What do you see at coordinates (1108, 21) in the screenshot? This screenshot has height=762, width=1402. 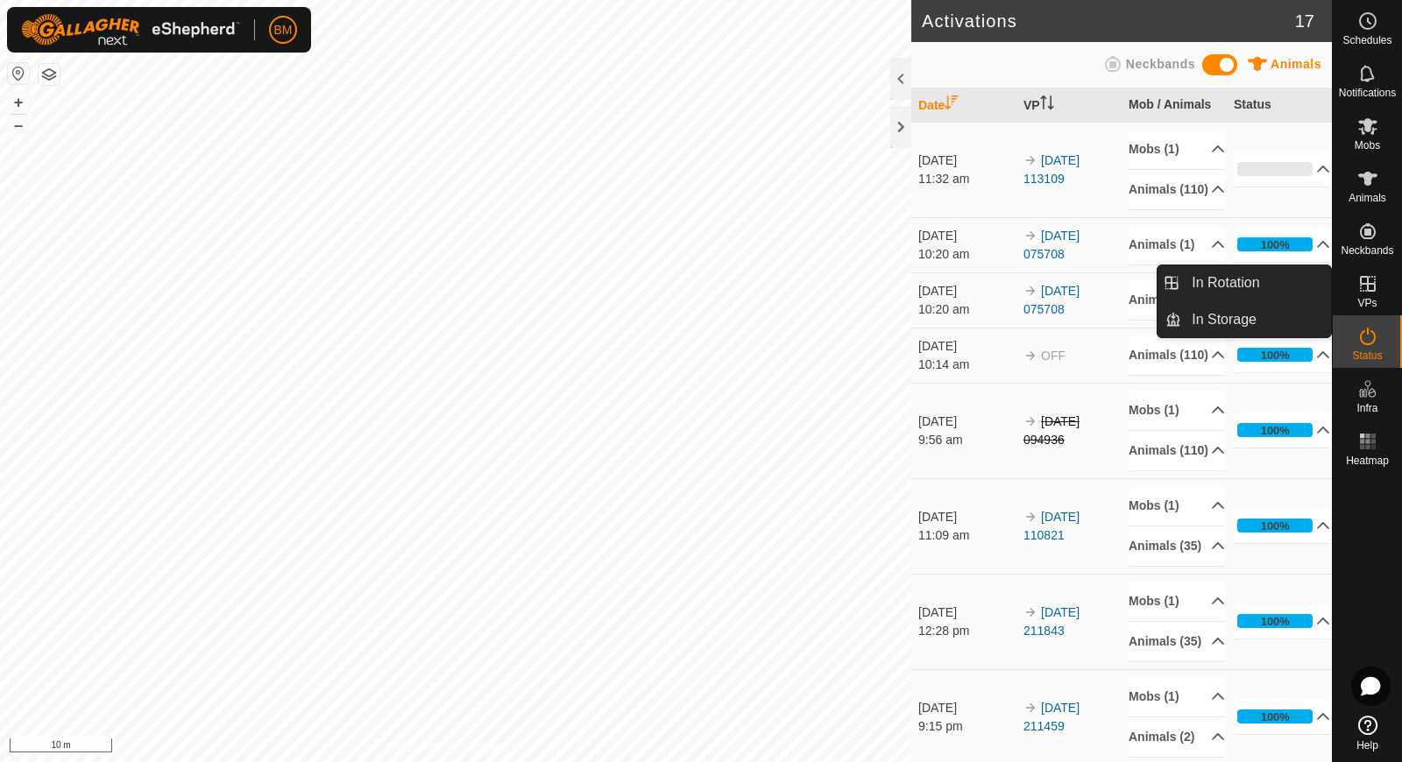 I see `h2: Activations` at bounding box center [1108, 21].